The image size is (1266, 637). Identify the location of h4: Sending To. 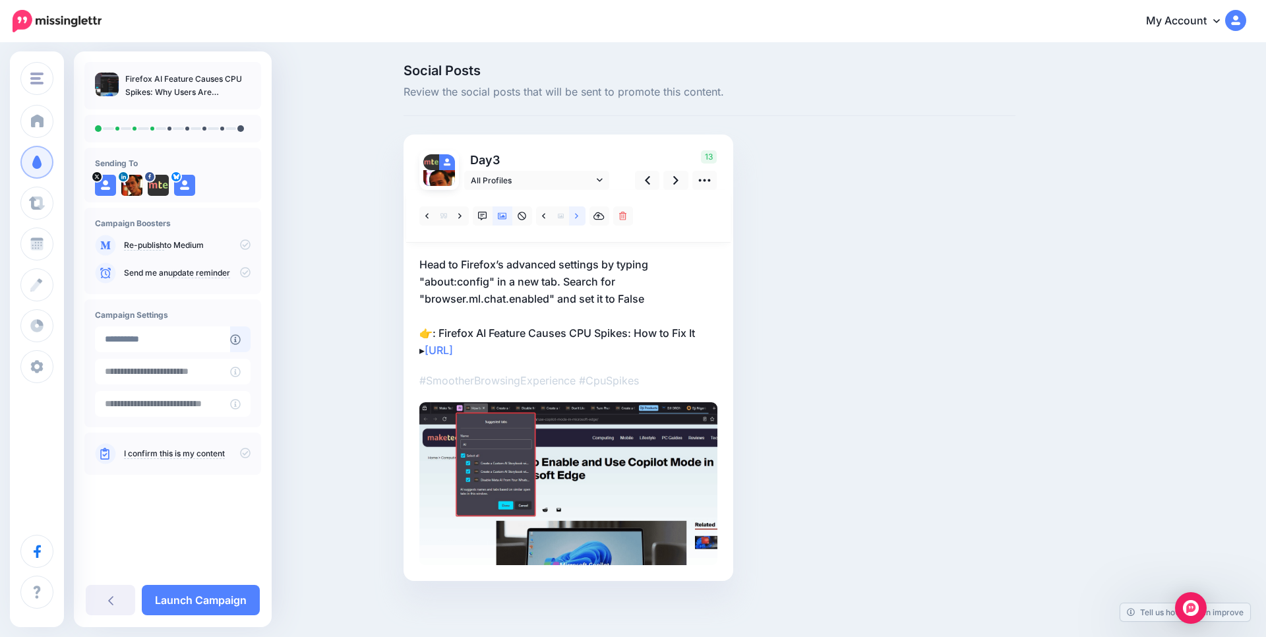
(173, 163).